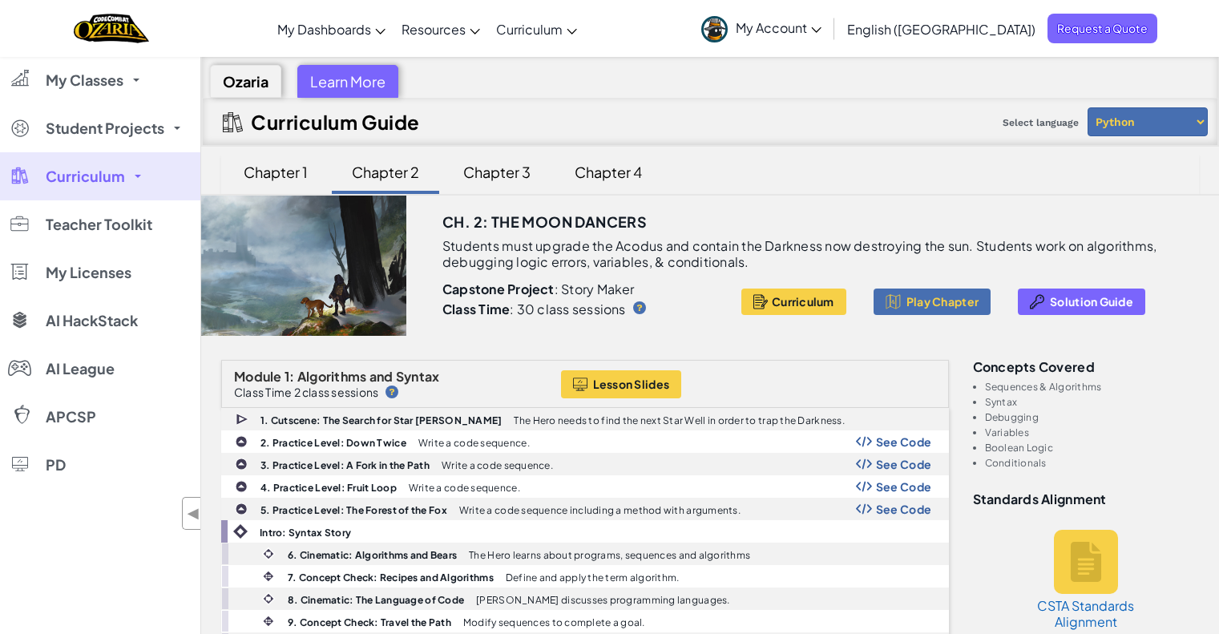  Describe the element at coordinates (608, 171) in the screenshot. I see `div: Chapter 4` at that location.